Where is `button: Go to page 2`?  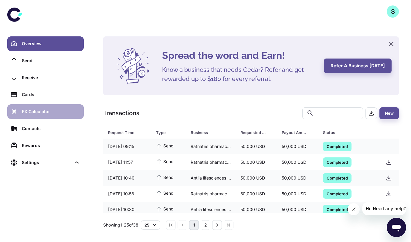 button: Go to page 2 is located at coordinates (206, 225).